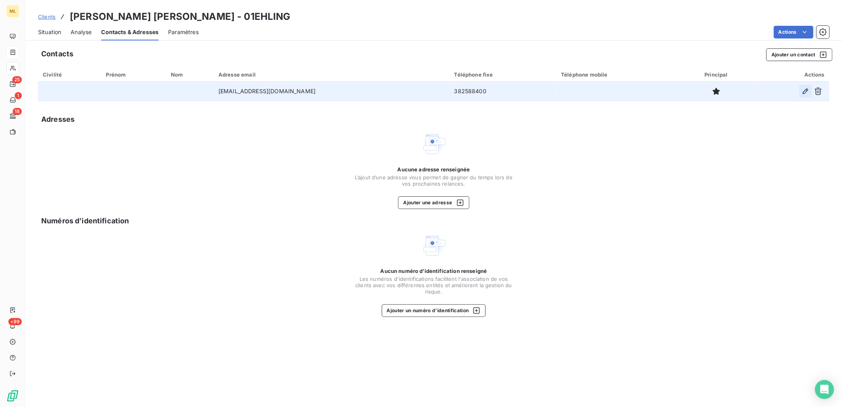 Image resolution: width=842 pixels, height=407 pixels. I want to click on h5: Contacts, so click(57, 54).